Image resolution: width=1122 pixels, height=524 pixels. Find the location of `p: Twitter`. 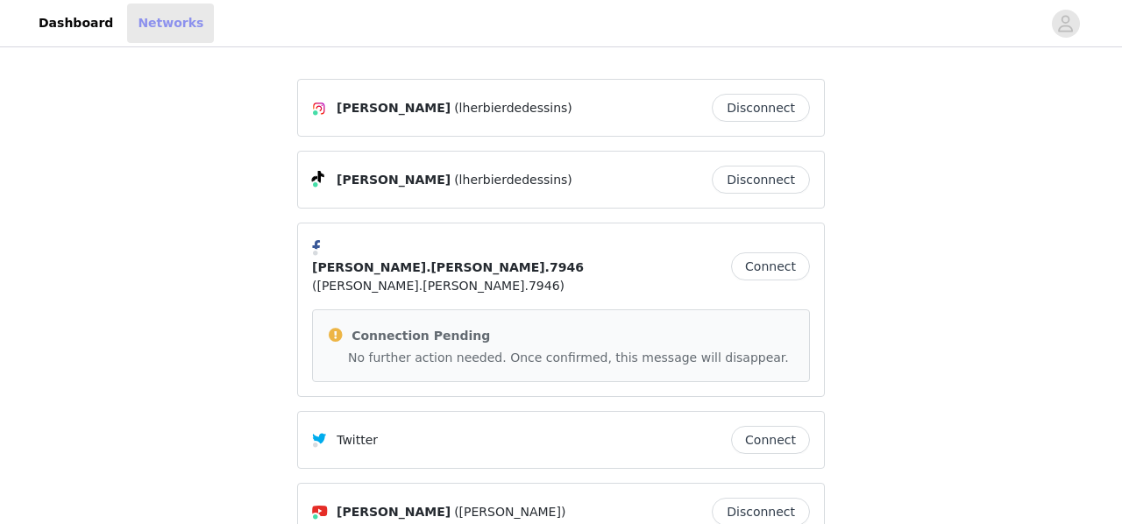

p: Twitter is located at coordinates (357, 440).